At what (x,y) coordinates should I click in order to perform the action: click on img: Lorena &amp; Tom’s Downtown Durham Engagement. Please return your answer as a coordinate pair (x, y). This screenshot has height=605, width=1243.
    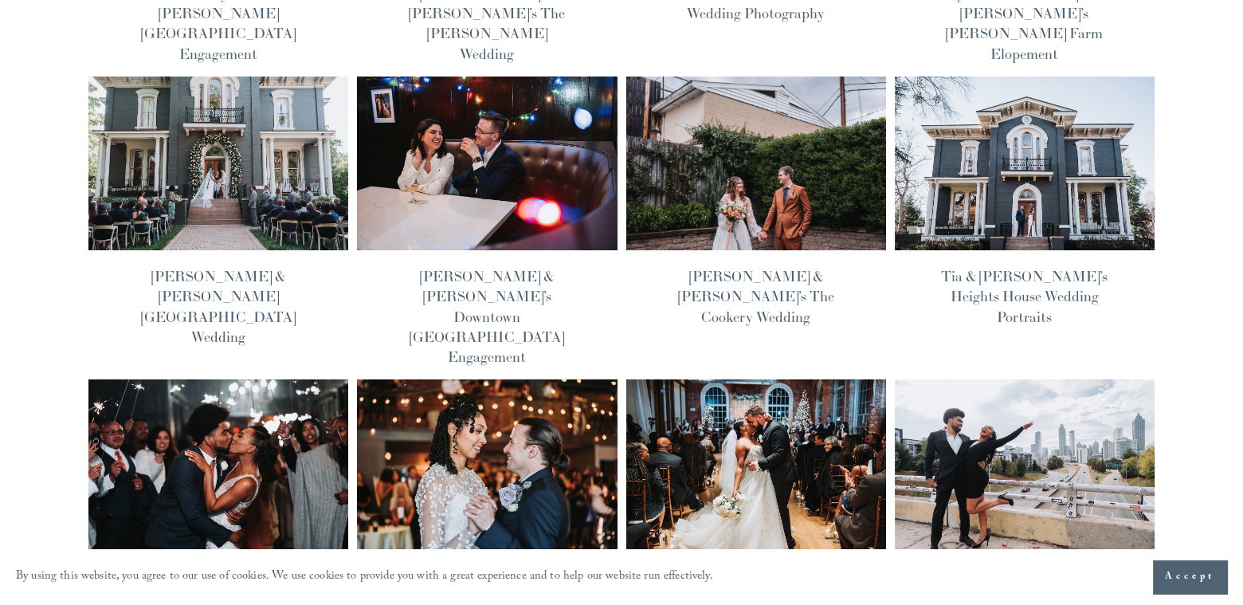
    Looking at the image, I should click on (487, 163).